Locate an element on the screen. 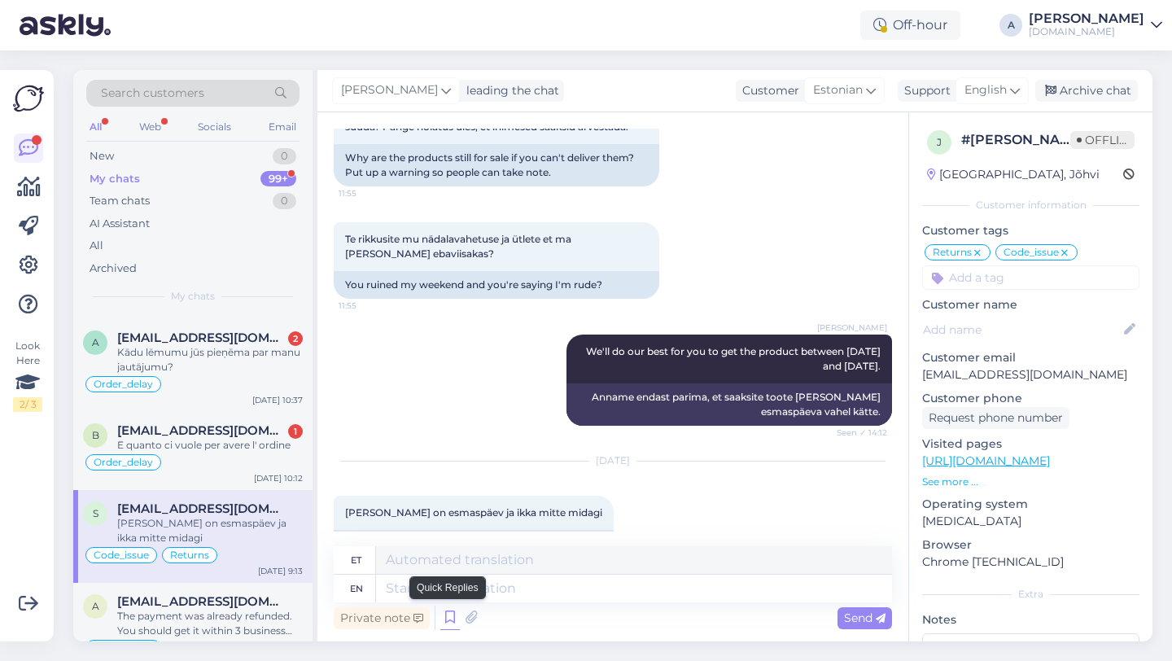 The height and width of the screenshot is (661, 1172). div: Customer information is located at coordinates (1031, 205).